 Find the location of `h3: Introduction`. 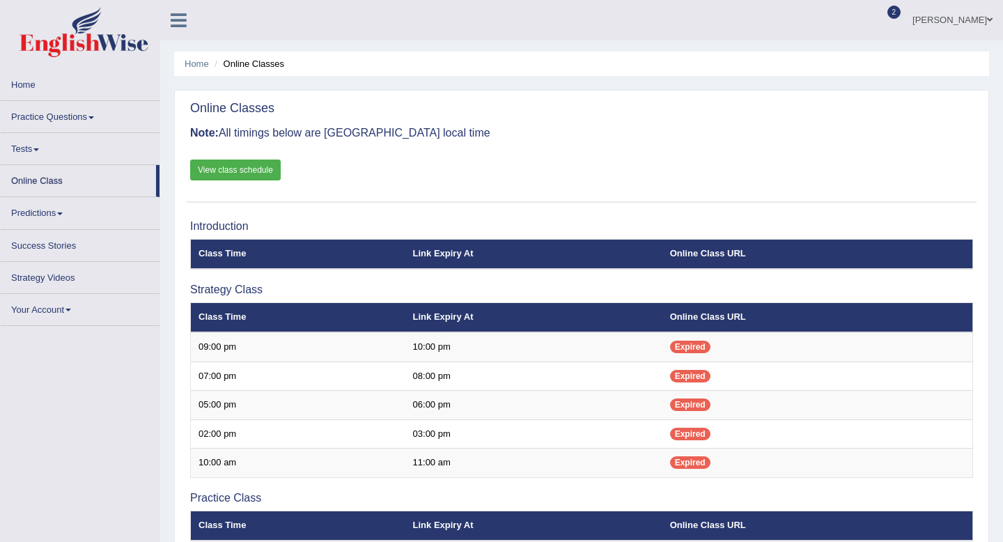

h3: Introduction is located at coordinates (582, 226).